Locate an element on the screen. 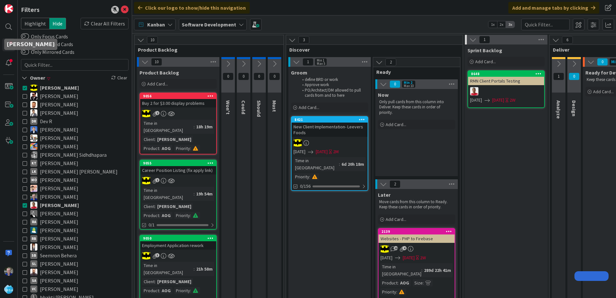 The width and height of the screenshot is (616, 298). div: 2M is located at coordinates (336, 152).